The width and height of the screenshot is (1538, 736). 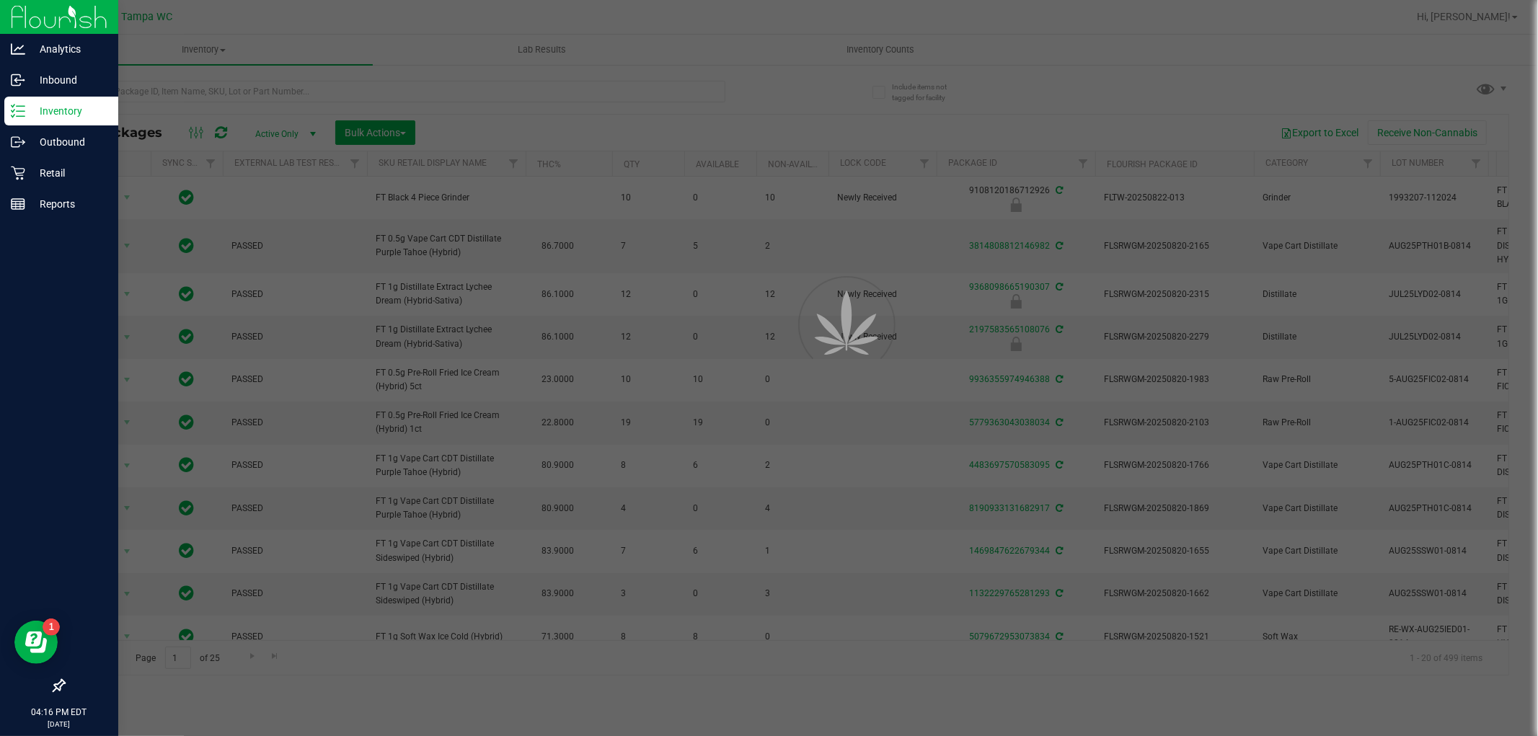 I want to click on p: Analytics, so click(x=68, y=49).